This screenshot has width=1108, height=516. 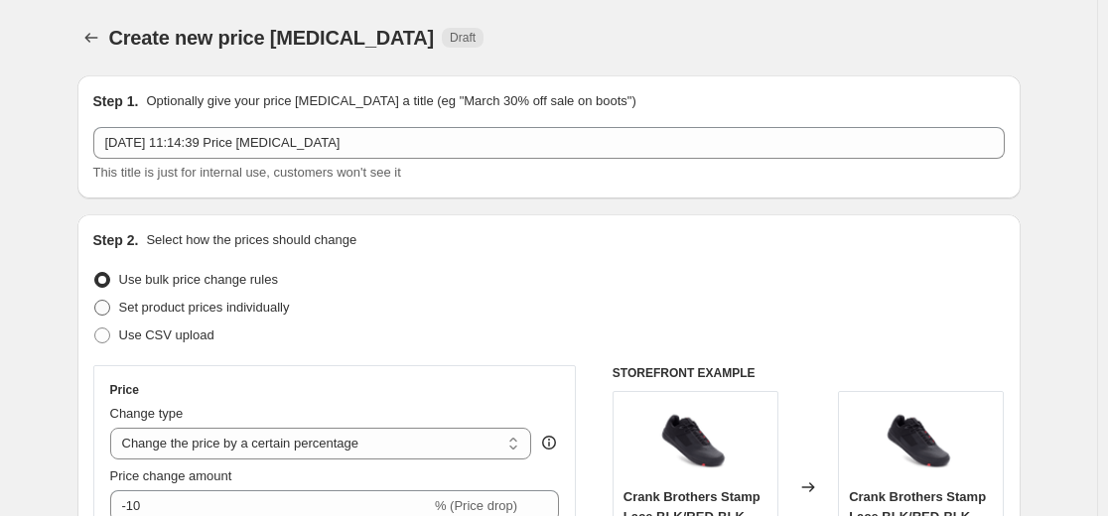 I want to click on span: % (Price drop), so click(x=476, y=505).